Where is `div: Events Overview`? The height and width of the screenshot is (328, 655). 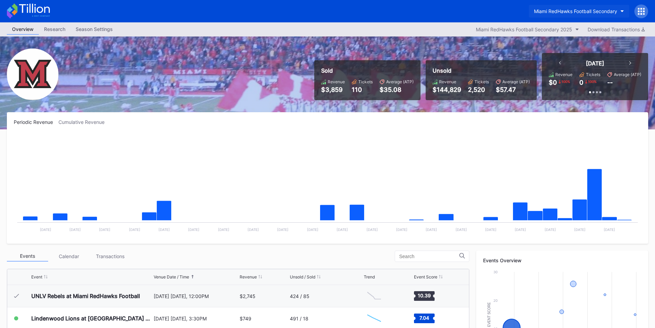 div: Events Overview is located at coordinates (563, 260).